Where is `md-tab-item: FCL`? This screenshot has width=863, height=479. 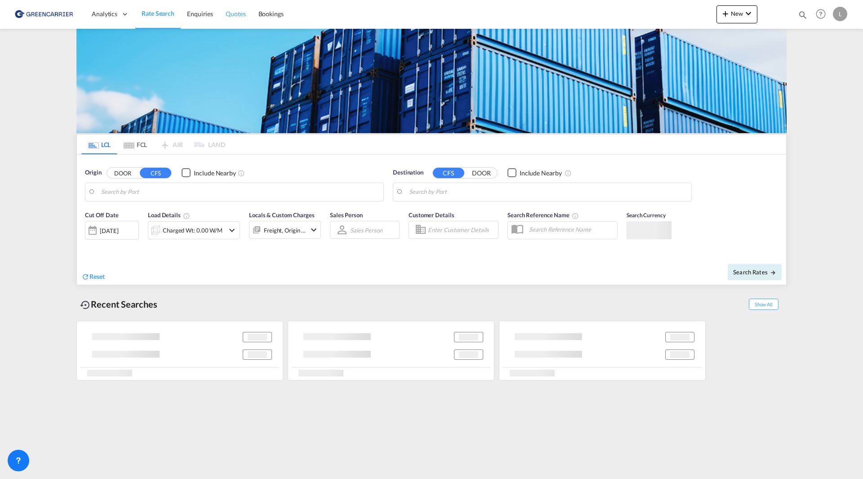 md-tab-item: FCL is located at coordinates (135, 144).